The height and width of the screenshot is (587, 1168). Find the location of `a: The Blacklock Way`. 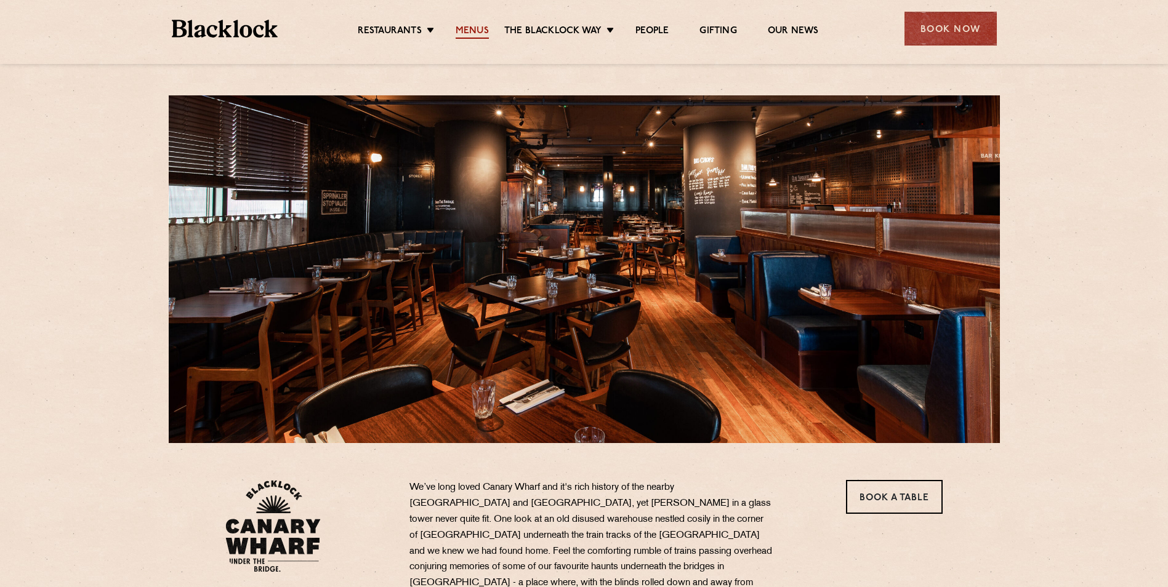

a: The Blacklock Way is located at coordinates (553, 32).